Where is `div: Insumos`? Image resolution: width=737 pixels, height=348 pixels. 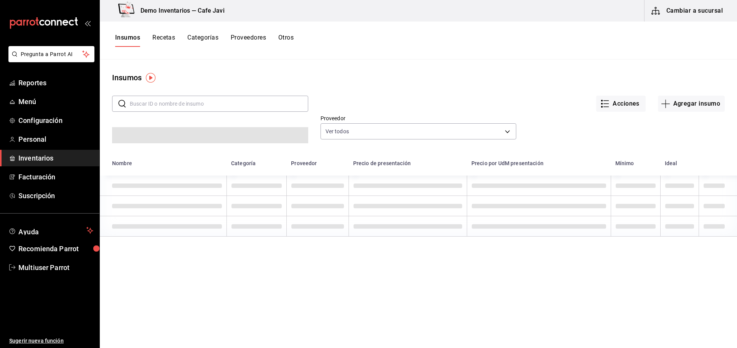
div: Insumos is located at coordinates (127, 78).